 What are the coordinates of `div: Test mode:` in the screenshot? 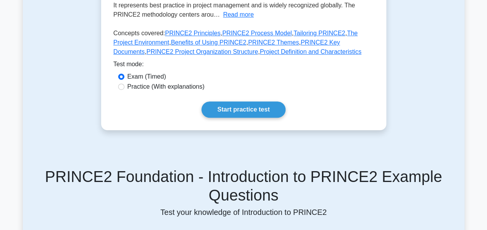 It's located at (244, 66).